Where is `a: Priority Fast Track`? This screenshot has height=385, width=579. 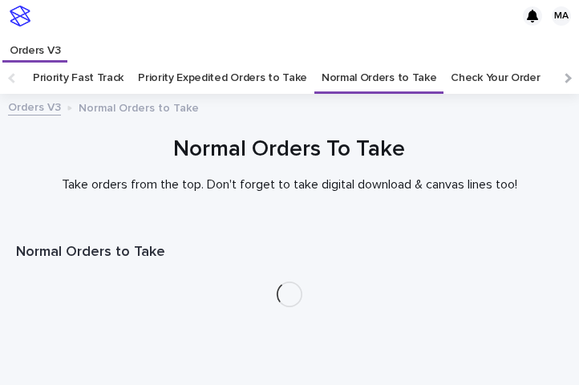 a: Priority Fast Track is located at coordinates (78, 78).